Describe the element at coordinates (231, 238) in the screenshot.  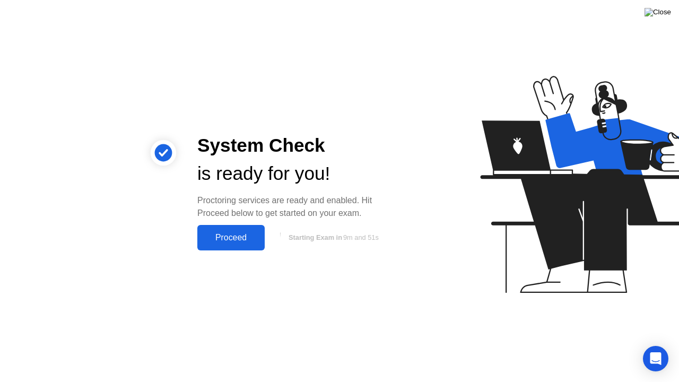
I see `div: Proceed` at that location.